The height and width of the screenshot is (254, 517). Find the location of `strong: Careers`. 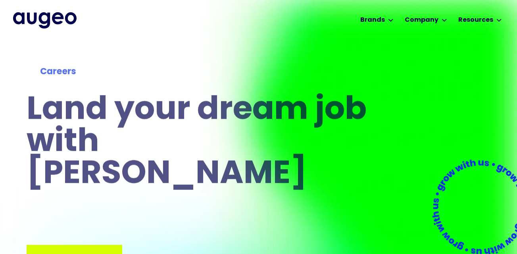

strong: Careers is located at coordinates (58, 72).